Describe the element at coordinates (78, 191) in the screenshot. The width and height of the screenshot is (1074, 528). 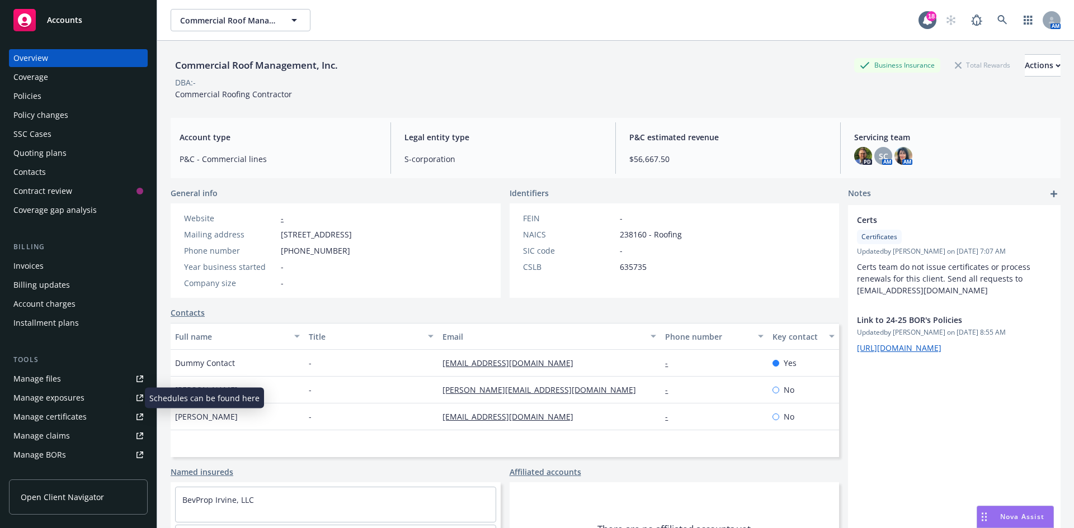
I see `a: Contract review` at that location.